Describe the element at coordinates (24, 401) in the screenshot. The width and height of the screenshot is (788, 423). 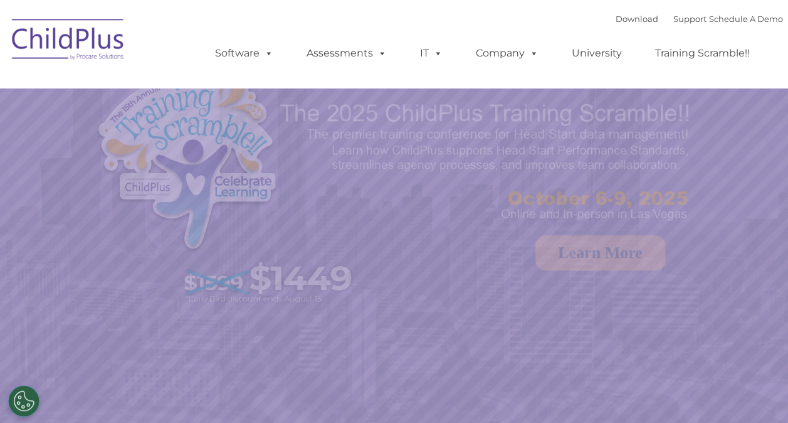
I see `button: Cookies Settings` at that location.